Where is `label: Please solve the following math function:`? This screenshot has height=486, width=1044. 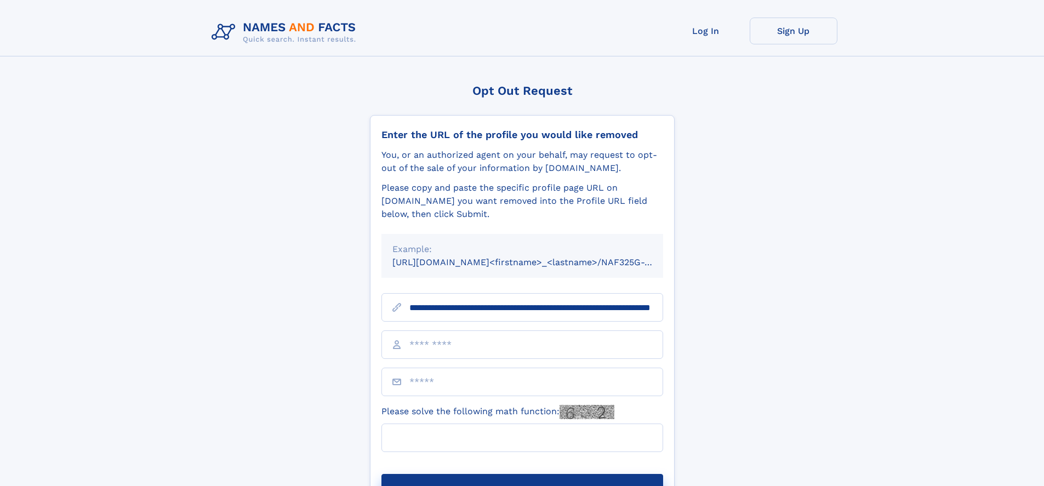
label: Please solve the following math function: is located at coordinates (498, 412).